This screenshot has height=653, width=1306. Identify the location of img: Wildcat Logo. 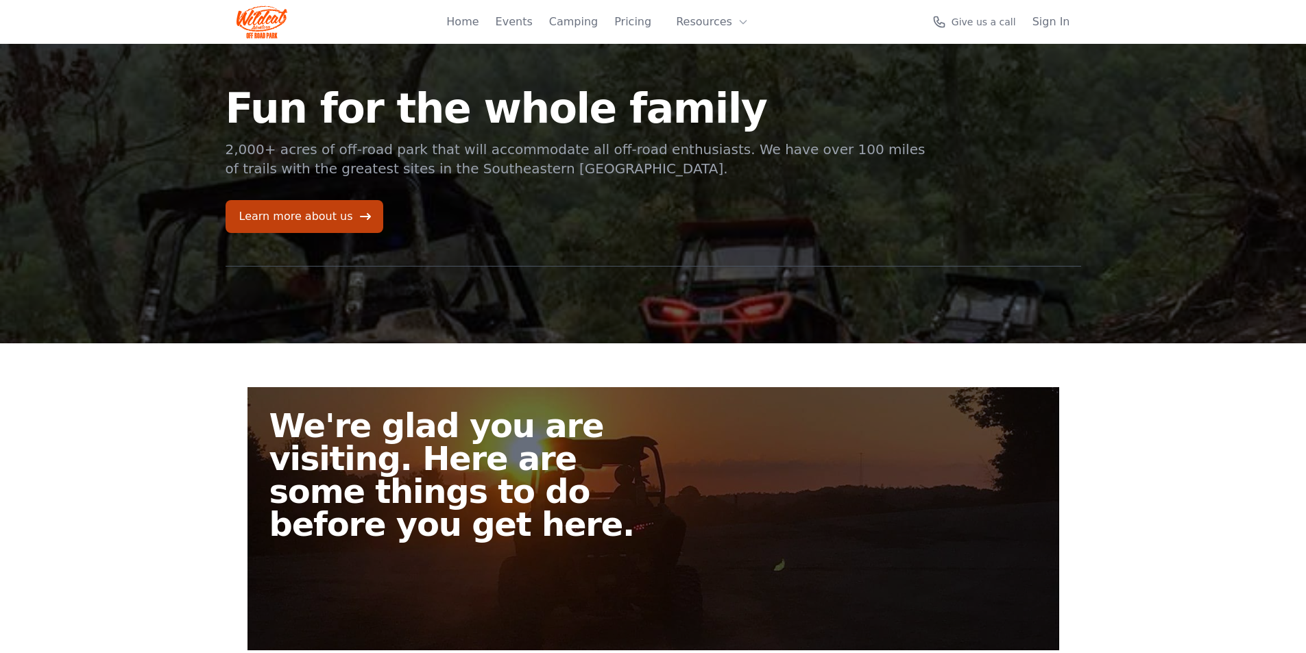
(262, 22).